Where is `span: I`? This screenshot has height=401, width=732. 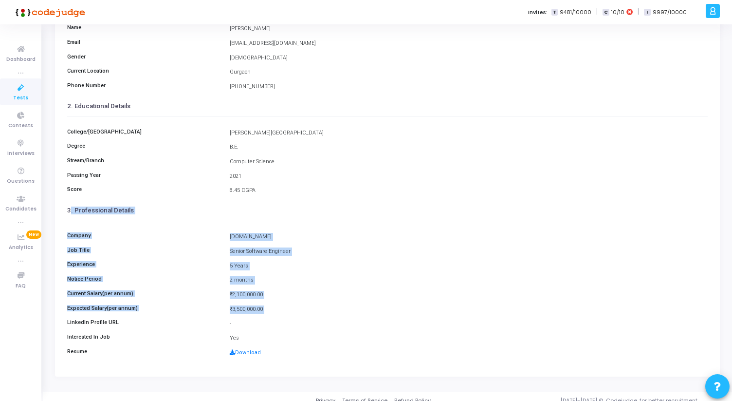 span: I is located at coordinates (647, 12).